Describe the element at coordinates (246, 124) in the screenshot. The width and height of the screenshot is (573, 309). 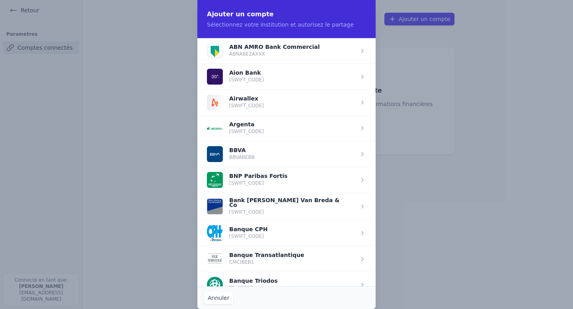
I see `p: Argenta` at that location.